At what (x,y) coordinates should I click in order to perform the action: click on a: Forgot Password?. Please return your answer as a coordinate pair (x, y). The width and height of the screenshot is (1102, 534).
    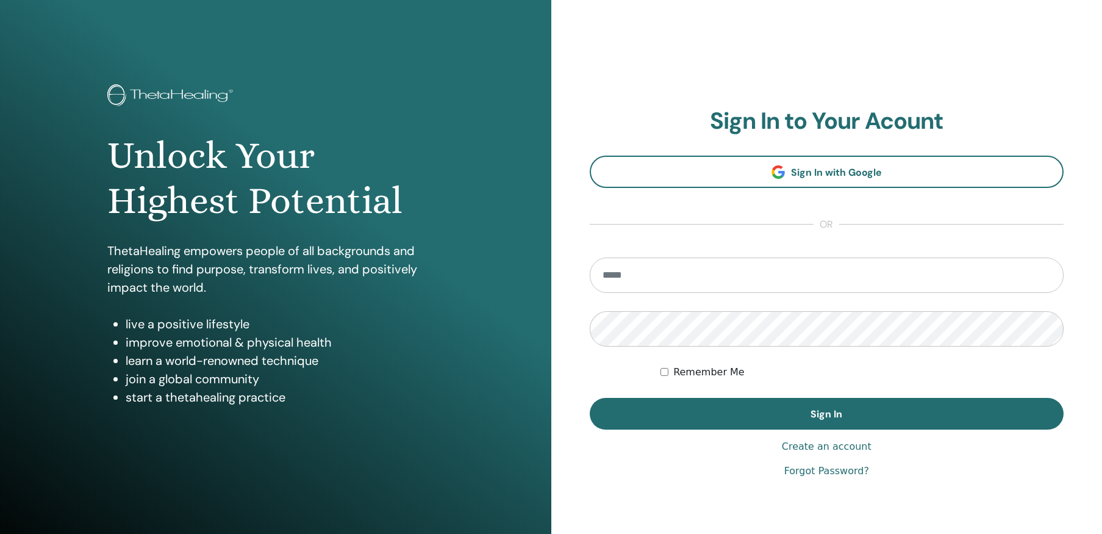
    Looking at the image, I should click on (826, 471).